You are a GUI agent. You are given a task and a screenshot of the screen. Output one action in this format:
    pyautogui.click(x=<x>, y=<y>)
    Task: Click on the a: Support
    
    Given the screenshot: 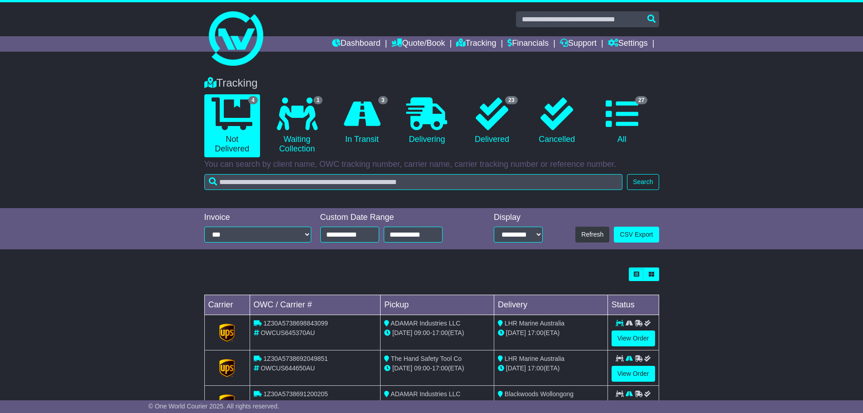 What is the action you would take?
    pyautogui.click(x=578, y=44)
    